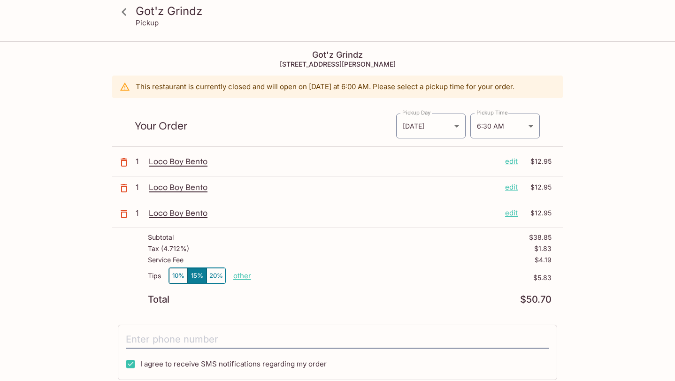  Describe the element at coordinates (543, 260) in the screenshot. I see `p: $4.19` at that location.